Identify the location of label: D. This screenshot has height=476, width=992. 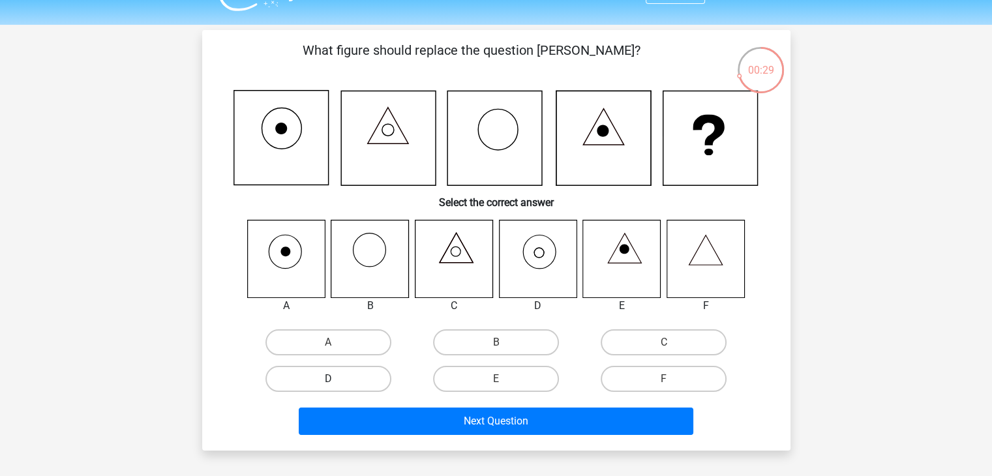
(328, 379).